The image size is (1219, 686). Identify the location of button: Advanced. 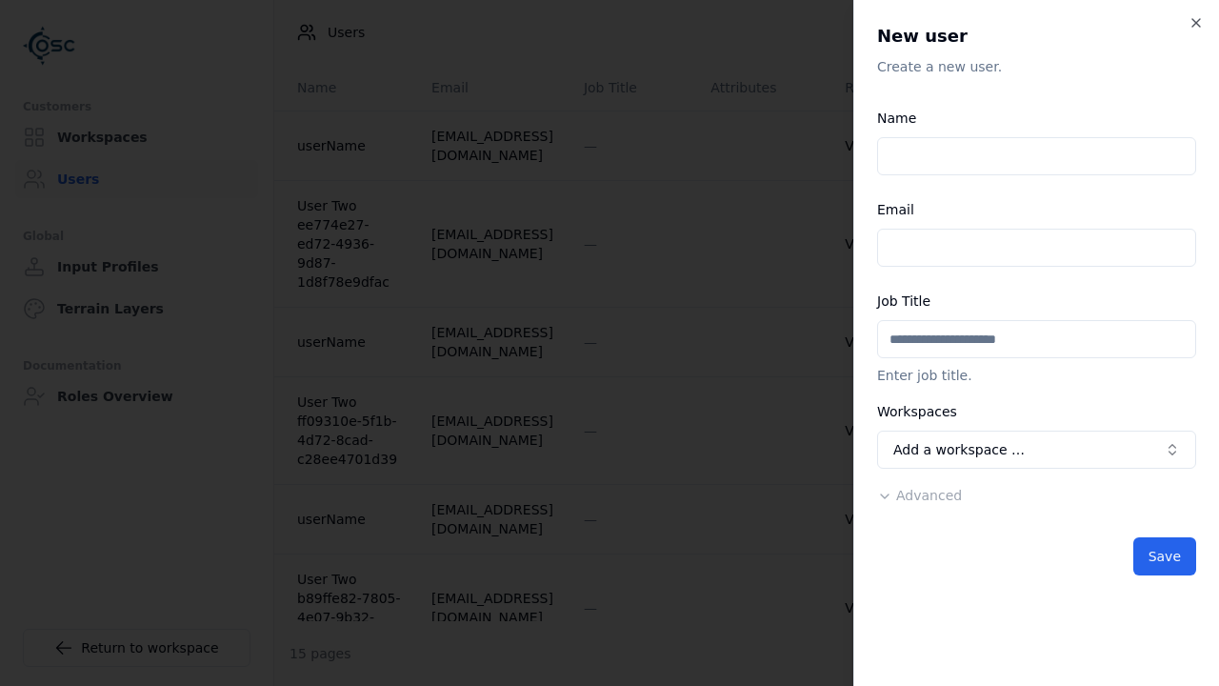
(919, 495).